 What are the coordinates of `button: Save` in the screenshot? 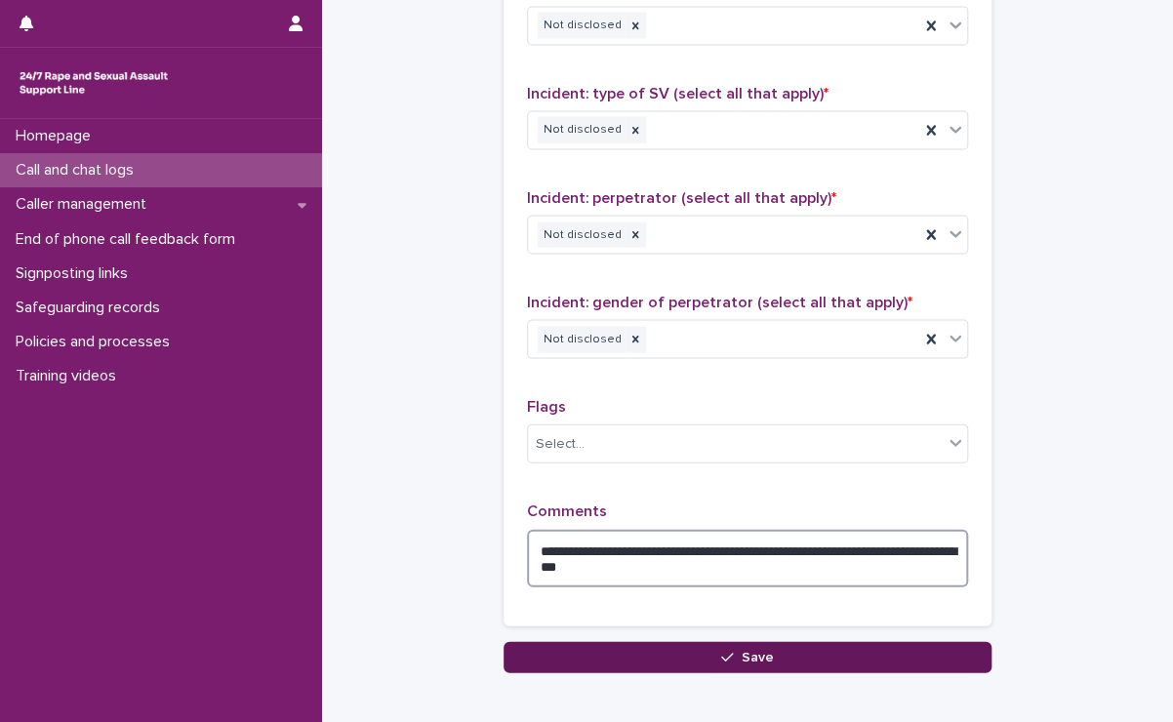 It's located at (748, 657).